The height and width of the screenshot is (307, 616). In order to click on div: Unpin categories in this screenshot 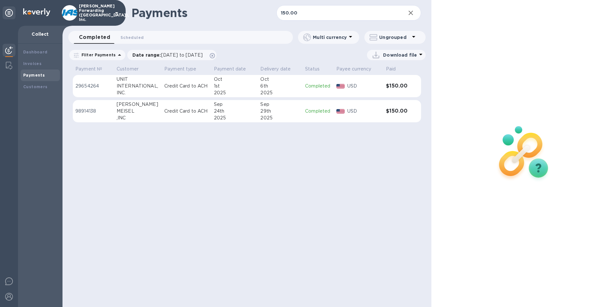, I will do `click(9, 13)`.